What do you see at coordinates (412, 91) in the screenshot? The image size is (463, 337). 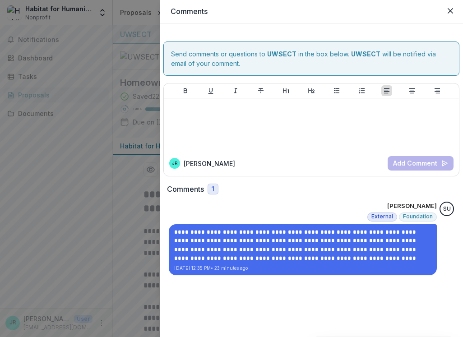 I see `button: Align Center` at bounding box center [412, 91].